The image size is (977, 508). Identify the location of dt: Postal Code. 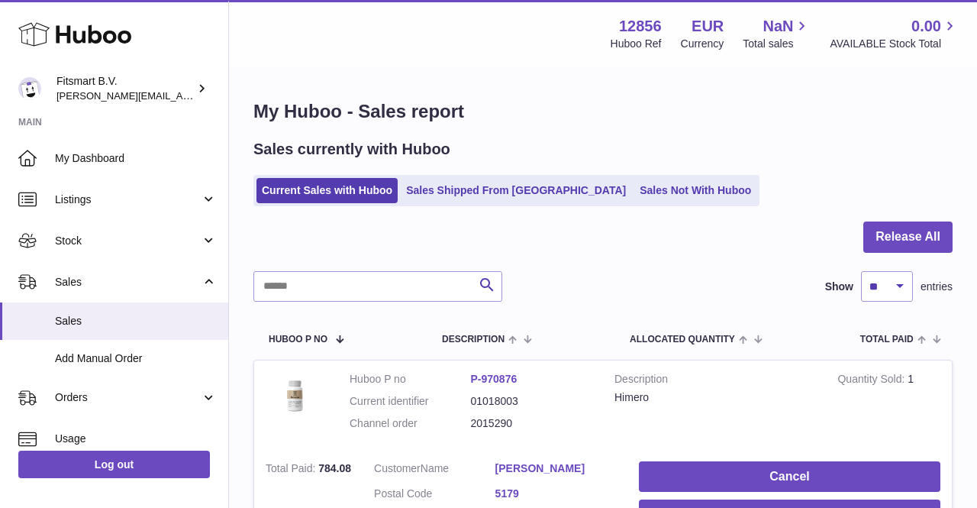
(434, 495).